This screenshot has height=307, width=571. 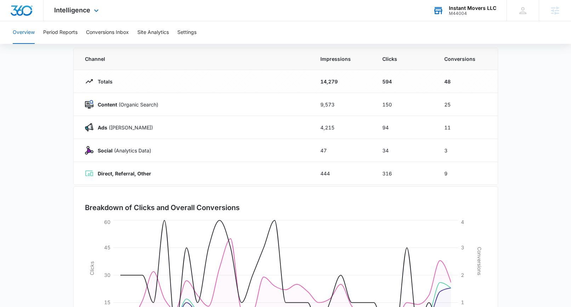 I want to click on td: 4,215, so click(x=343, y=127).